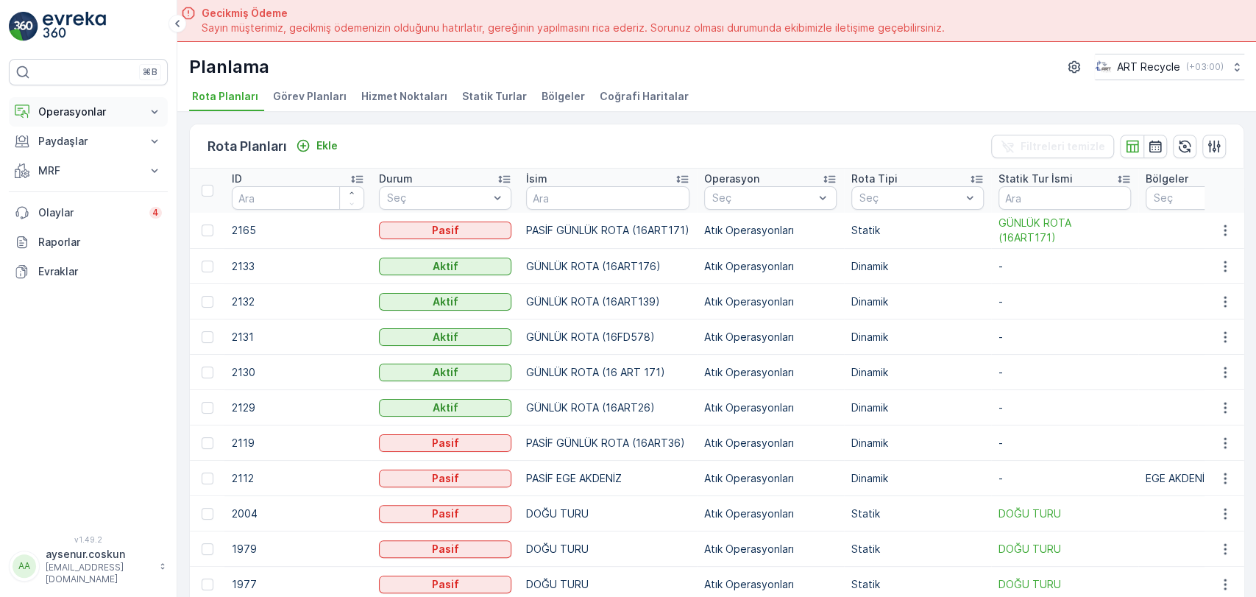 The height and width of the screenshot is (597, 1256). What do you see at coordinates (573, 28) in the screenshot?
I see `span: Sayın müşterimiz, gecikmiş ödemenizin olduğunu hatırlatır, gereğinin yapılmasını rica ederiz. Sor...` at bounding box center [573, 28].